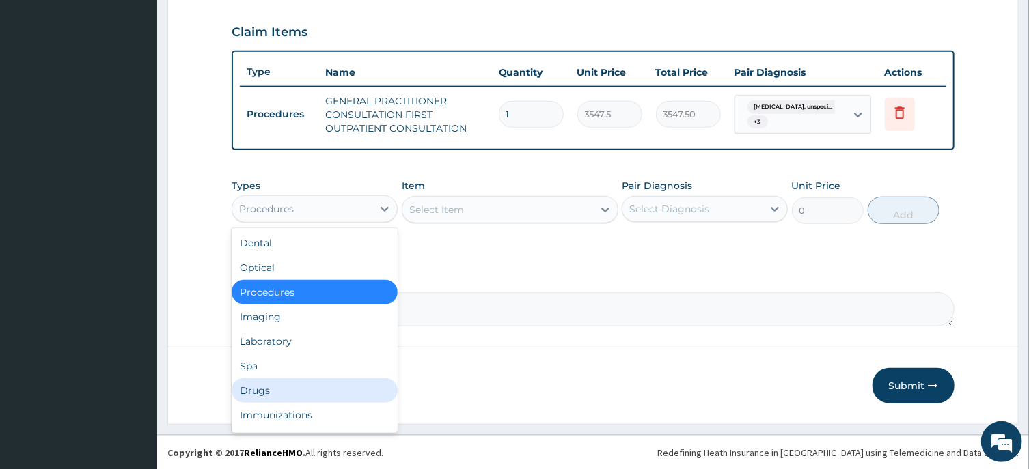 The image size is (1029, 469). Describe the element at coordinates (803, 72) in the screenshot. I see `th: Pair Diagnosis` at that location.